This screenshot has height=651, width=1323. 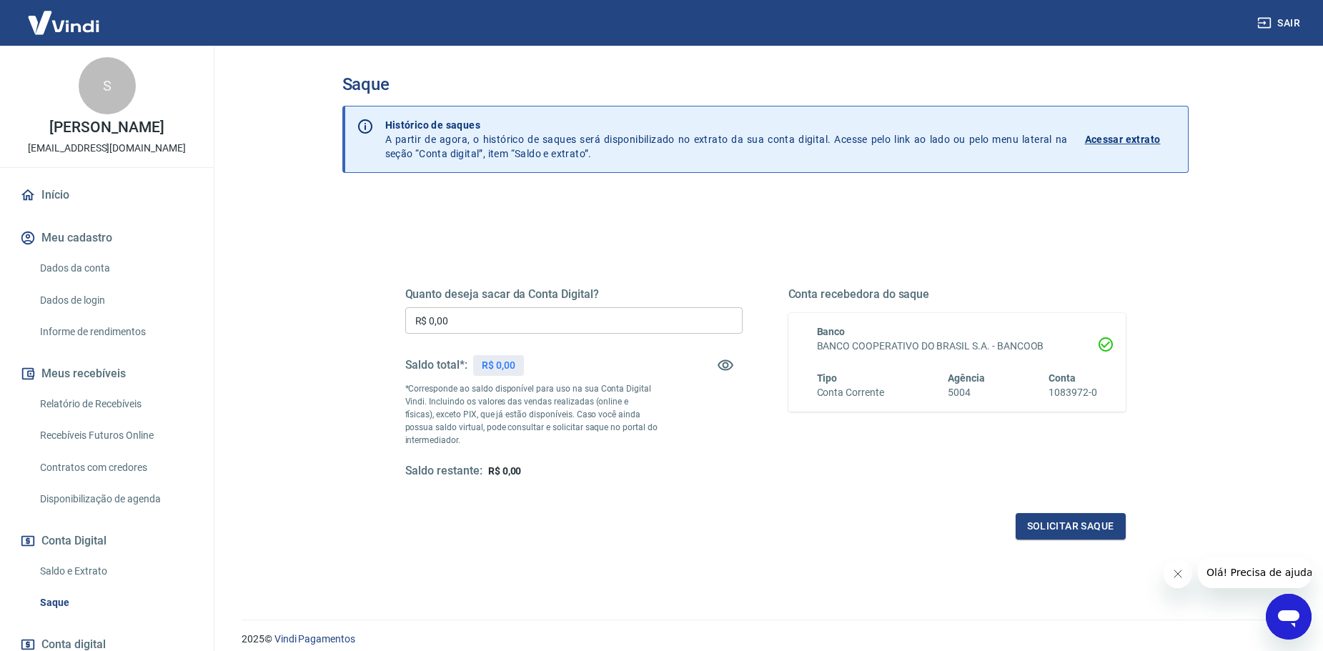 I want to click on a: Informe de rendimentos, so click(x=115, y=332).